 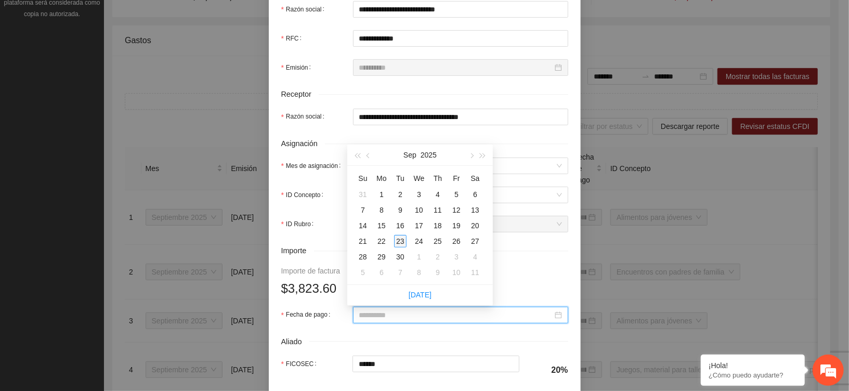 I want to click on div: 14, so click(x=363, y=226).